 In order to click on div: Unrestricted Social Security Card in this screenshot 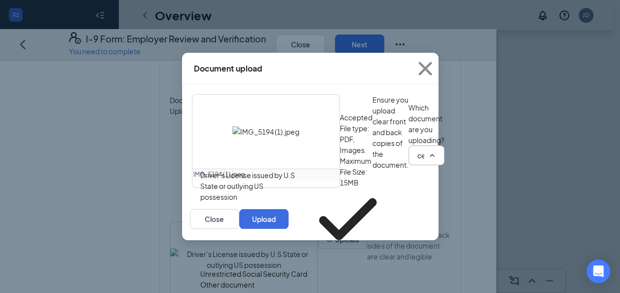, I will do `click(253, 274)`.